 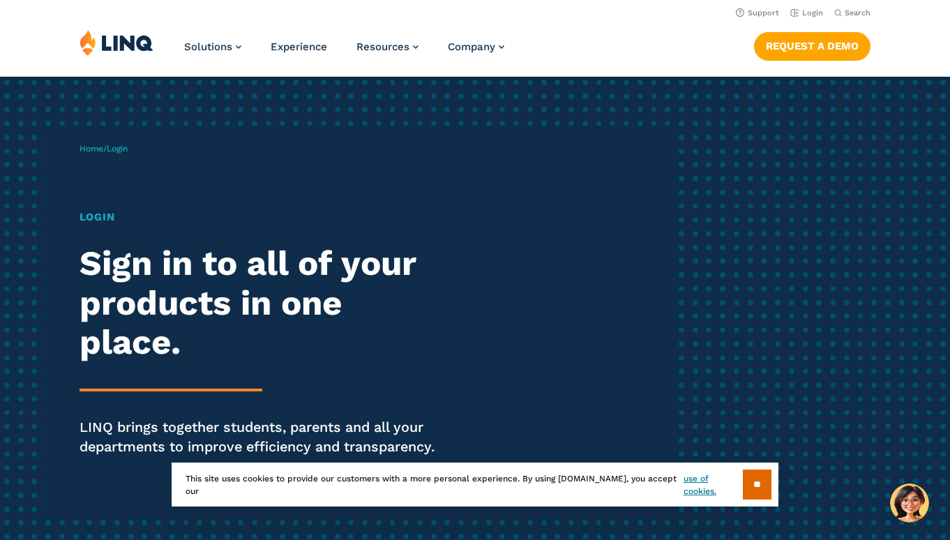 What do you see at coordinates (117, 43) in the screenshot?
I see `img: LINQ | K‑12 Software` at bounding box center [117, 43].